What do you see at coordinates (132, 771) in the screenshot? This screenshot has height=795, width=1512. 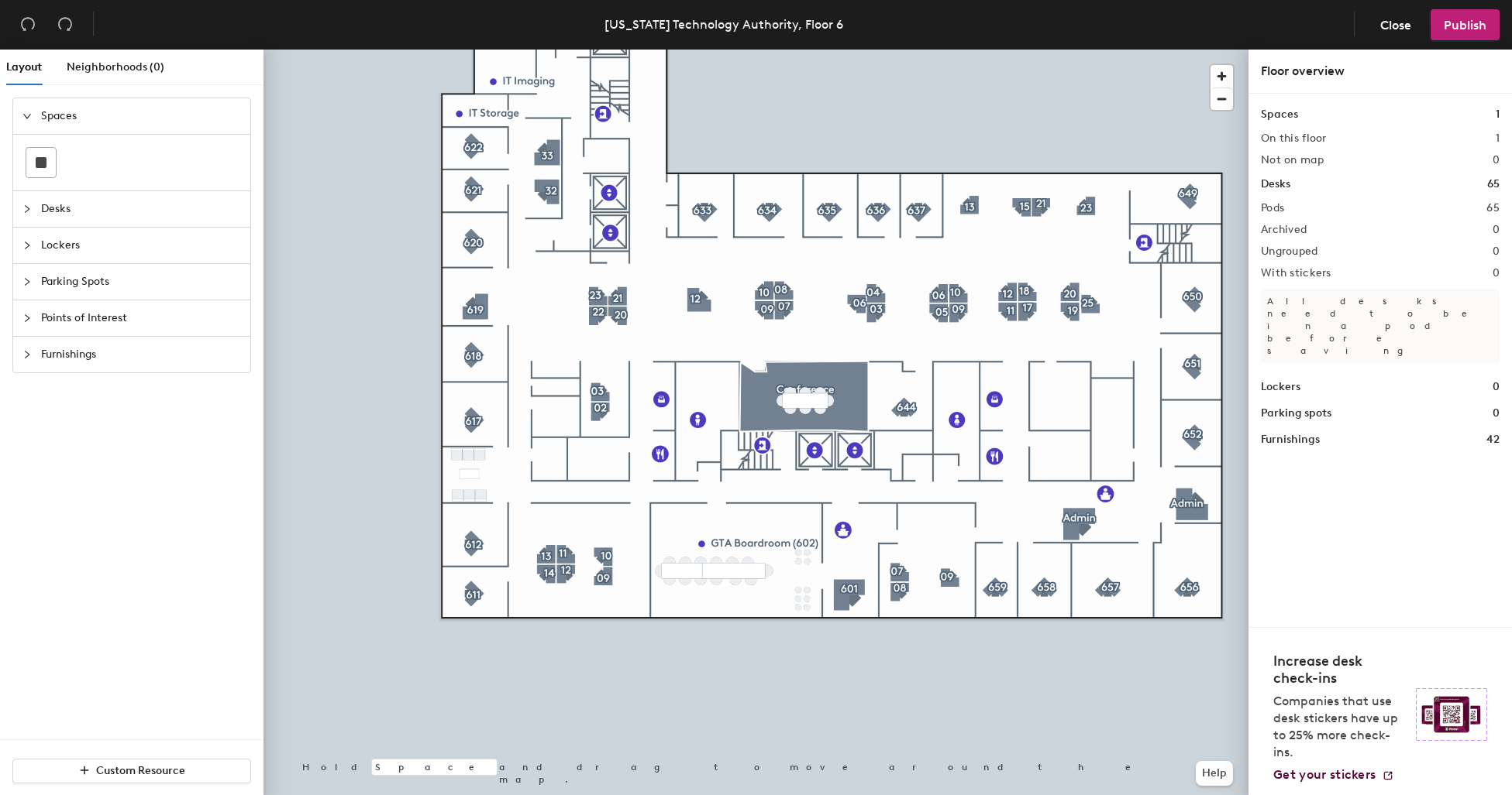 I see `button: Custom Resource` at bounding box center [132, 771].